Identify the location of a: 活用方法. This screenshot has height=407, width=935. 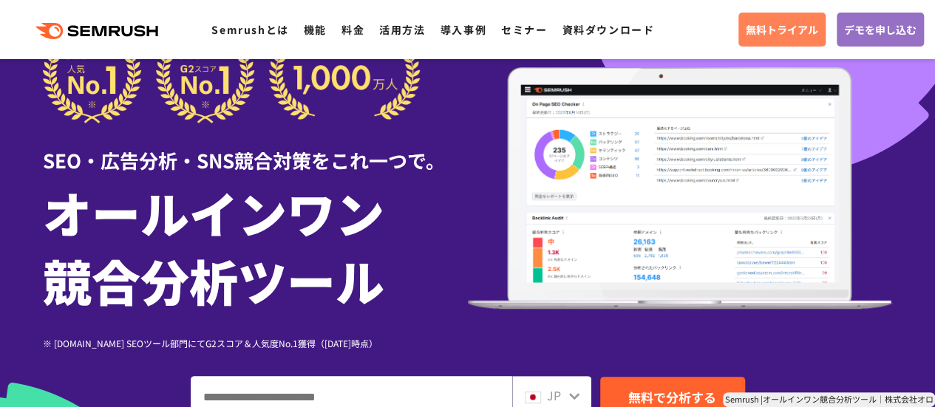
(402, 30).